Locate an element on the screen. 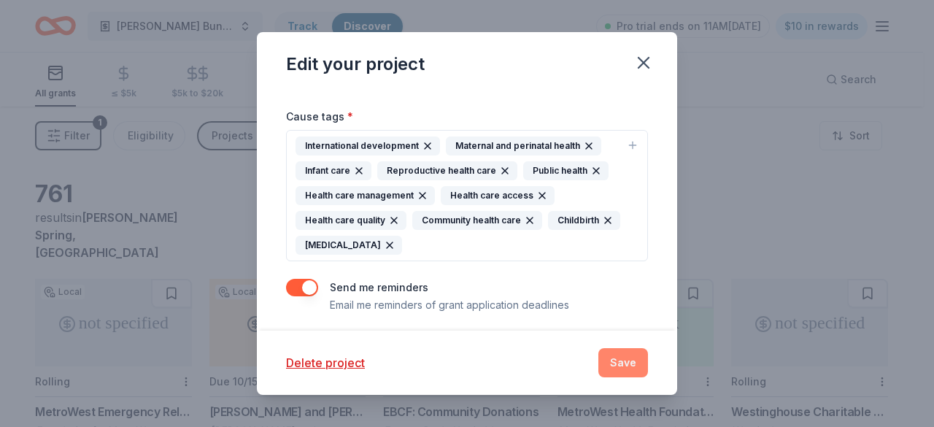 This screenshot has width=934, height=427. div: Community health care is located at coordinates (477, 220).